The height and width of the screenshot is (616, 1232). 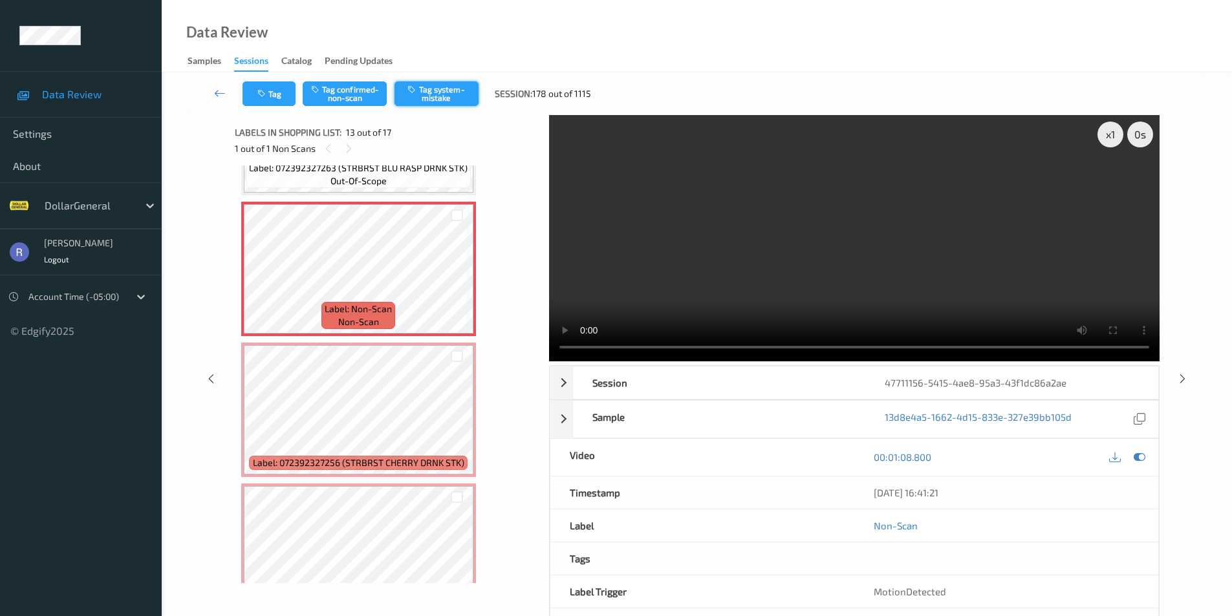 What do you see at coordinates (358, 168) in the screenshot?
I see `span: Label: 072392327263 (STRBRST BLU RASP DRNK STK)` at bounding box center [358, 168].